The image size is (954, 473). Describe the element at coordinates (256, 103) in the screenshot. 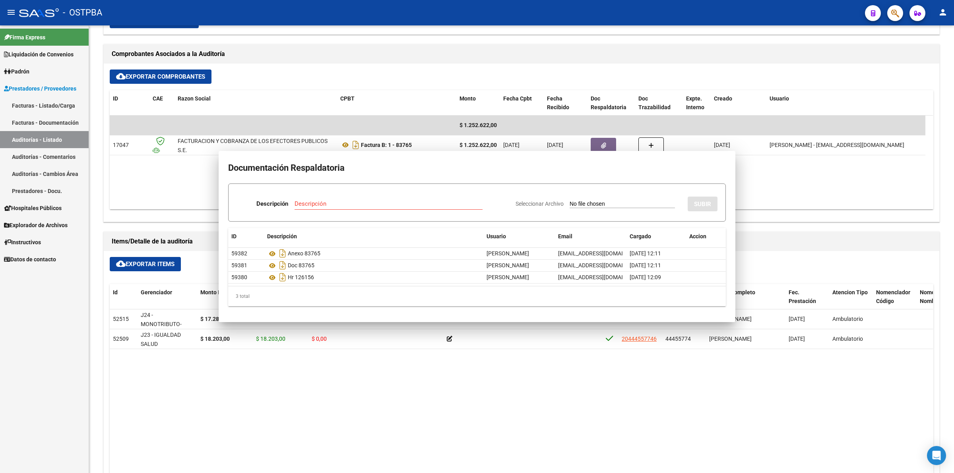

I see `datatable-header-cell: Razon Social` at that location.